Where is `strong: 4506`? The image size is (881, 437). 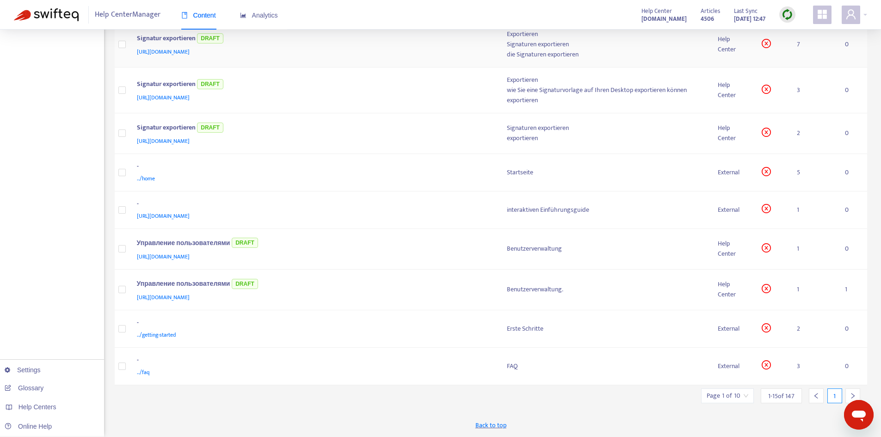
strong: 4506 is located at coordinates (707, 19).